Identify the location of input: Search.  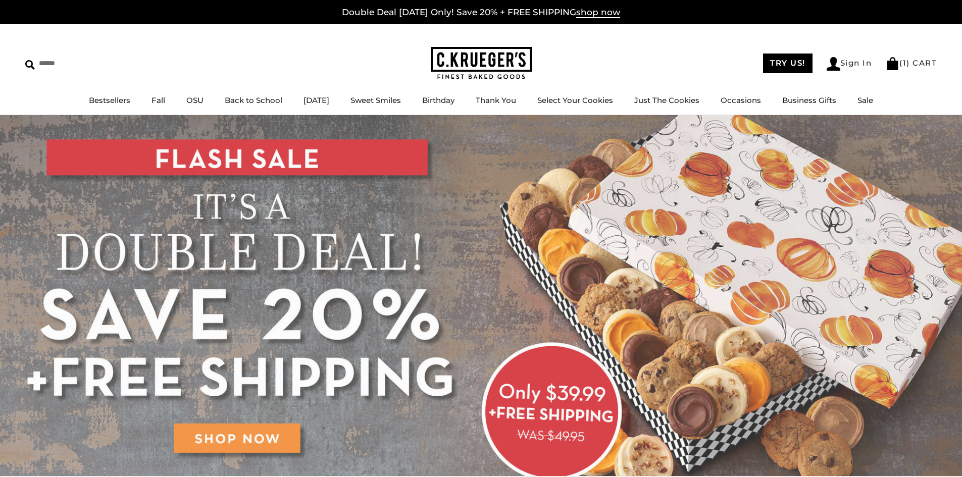
(85, 63).